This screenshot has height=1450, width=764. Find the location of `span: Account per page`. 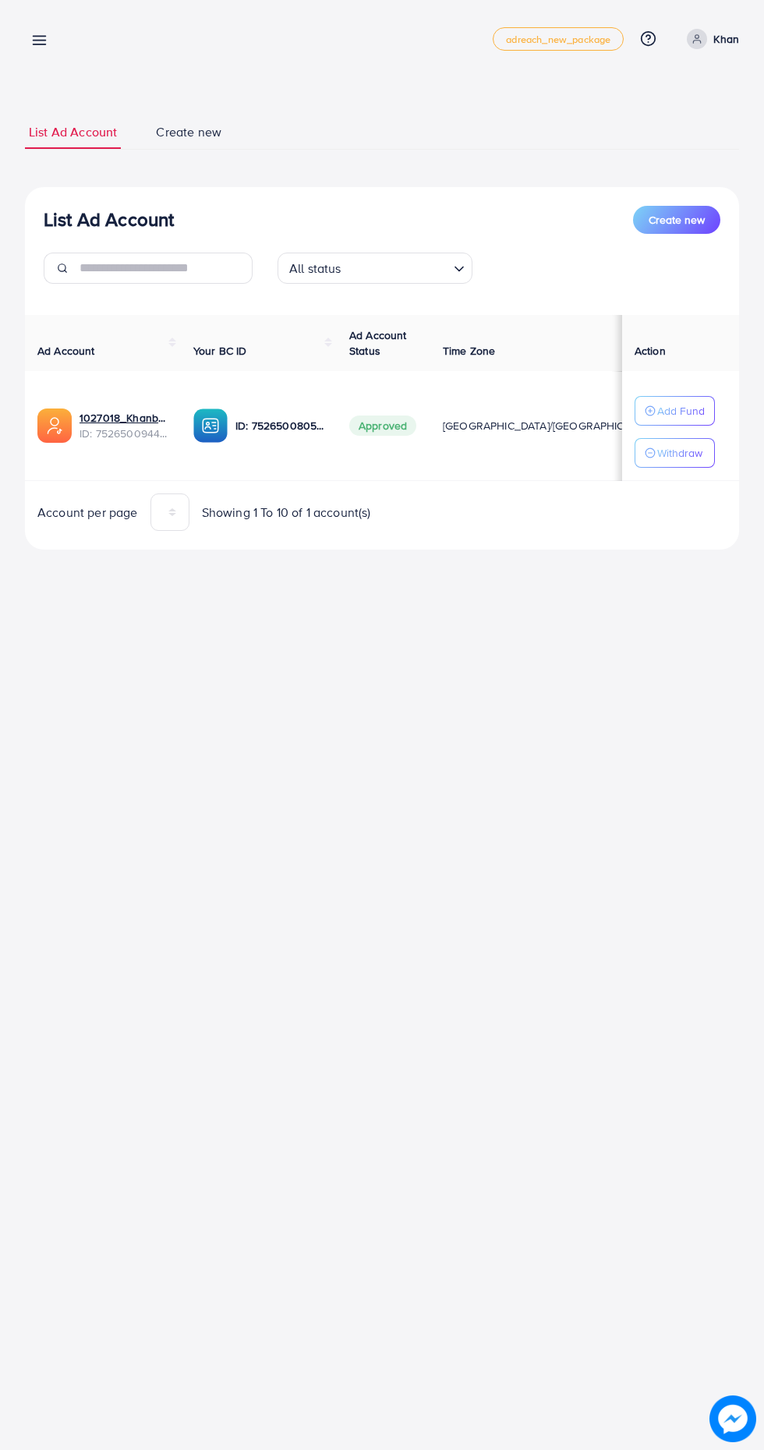

span: Account per page is located at coordinates (87, 512).